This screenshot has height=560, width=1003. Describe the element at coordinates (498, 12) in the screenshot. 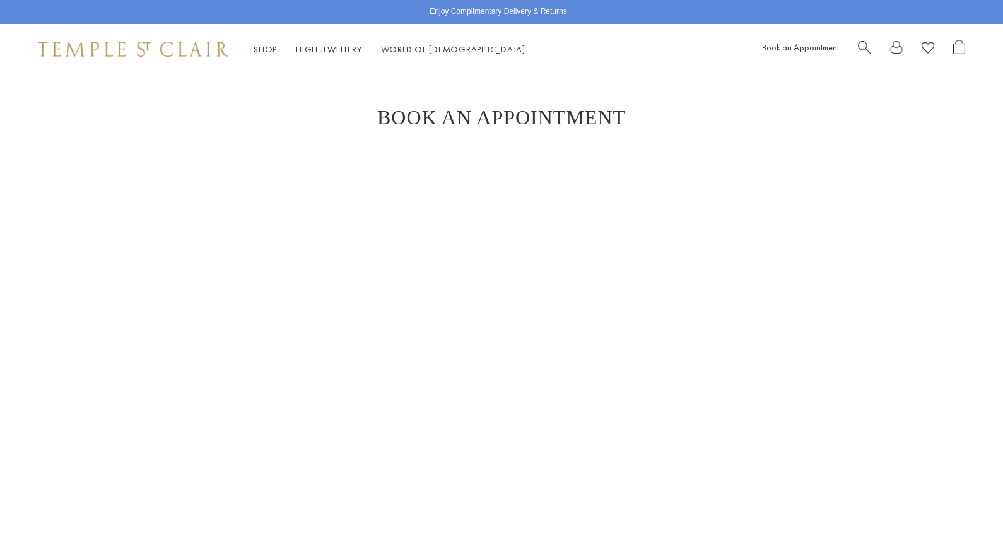

I see `p: Enjoy Complimentary Delivery & Returns` at that location.